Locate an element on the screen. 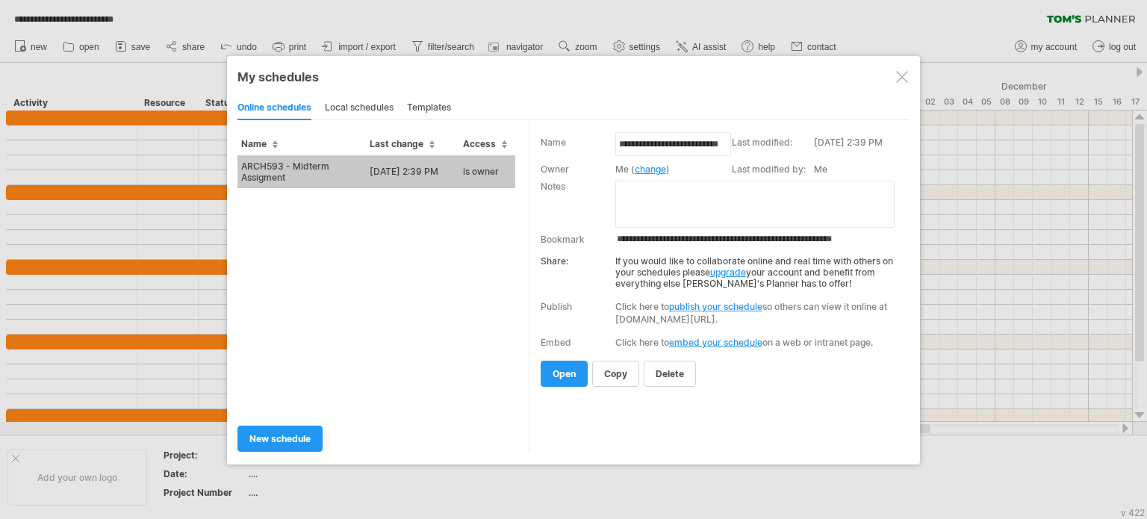  span: Name is located at coordinates (259, 143).